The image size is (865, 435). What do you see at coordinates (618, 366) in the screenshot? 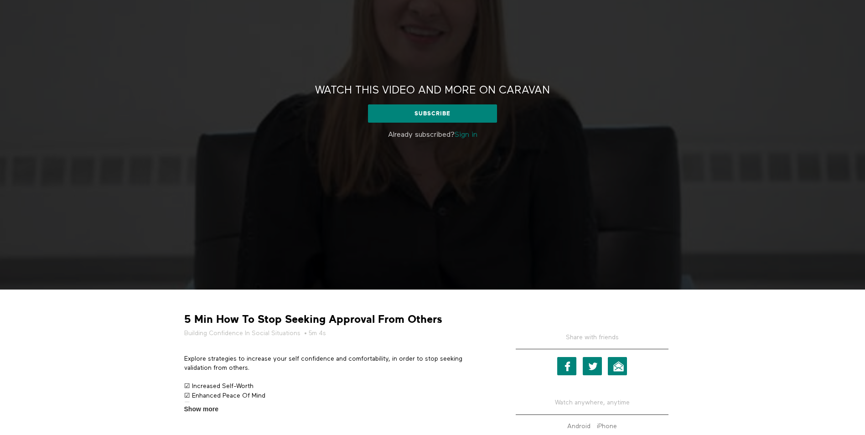
I see `a: Email` at bounding box center [618, 366].